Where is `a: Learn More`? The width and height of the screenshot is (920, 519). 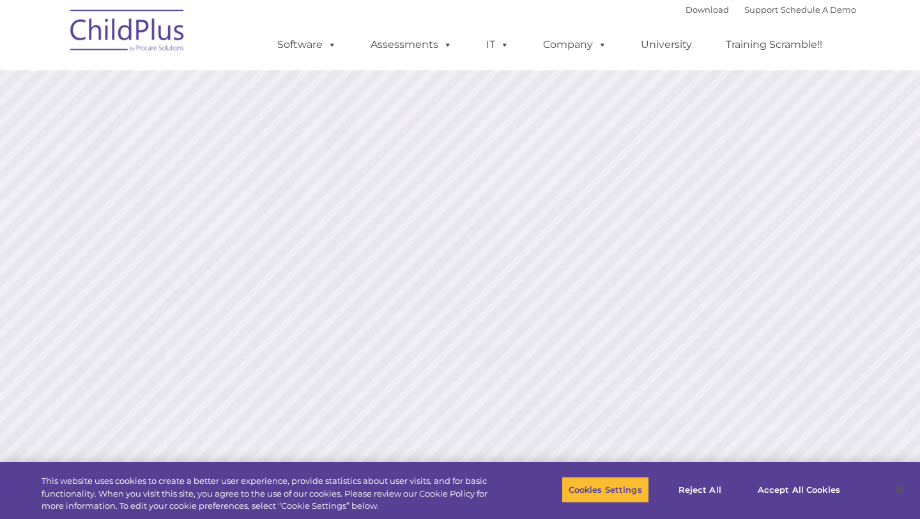
a: Learn More is located at coordinates (701, 275).